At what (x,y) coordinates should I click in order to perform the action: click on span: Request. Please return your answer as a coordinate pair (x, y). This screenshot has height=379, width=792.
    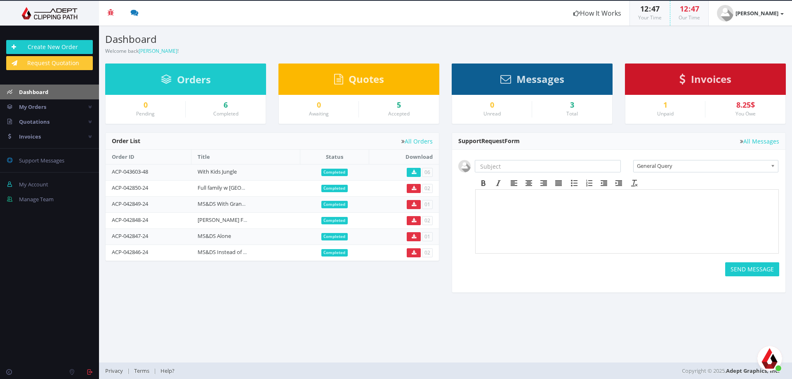
    Looking at the image, I should click on (493, 141).